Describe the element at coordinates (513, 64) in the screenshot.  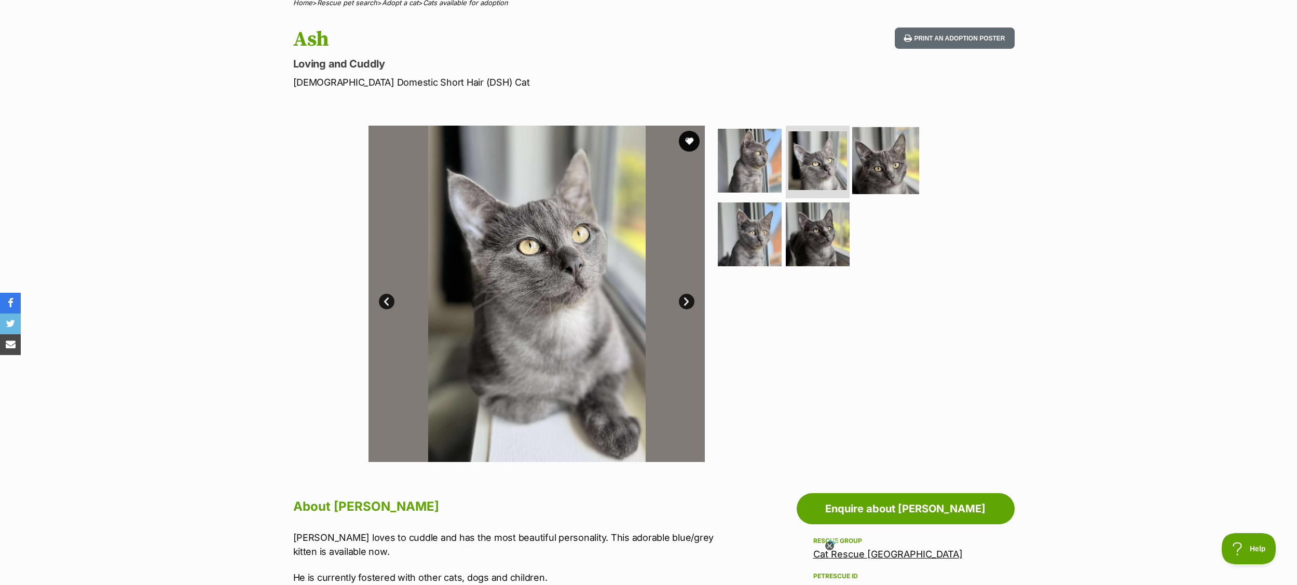
I see `p: Loving and Cuddly` at that location.